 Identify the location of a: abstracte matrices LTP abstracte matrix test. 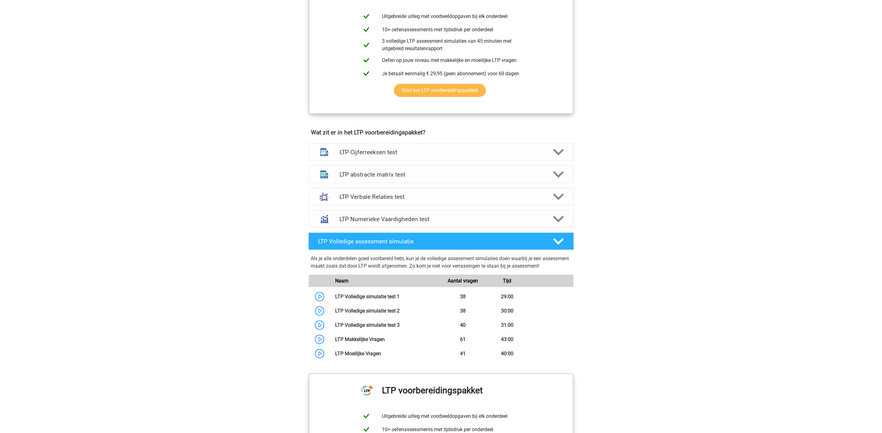
(441, 175).